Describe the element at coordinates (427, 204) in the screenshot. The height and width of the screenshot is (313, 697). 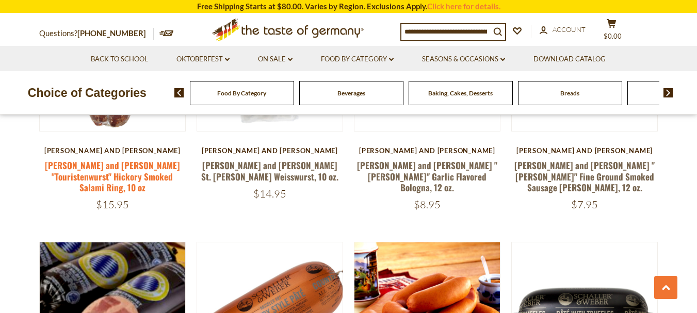
I see `span: $8.95` at that location.